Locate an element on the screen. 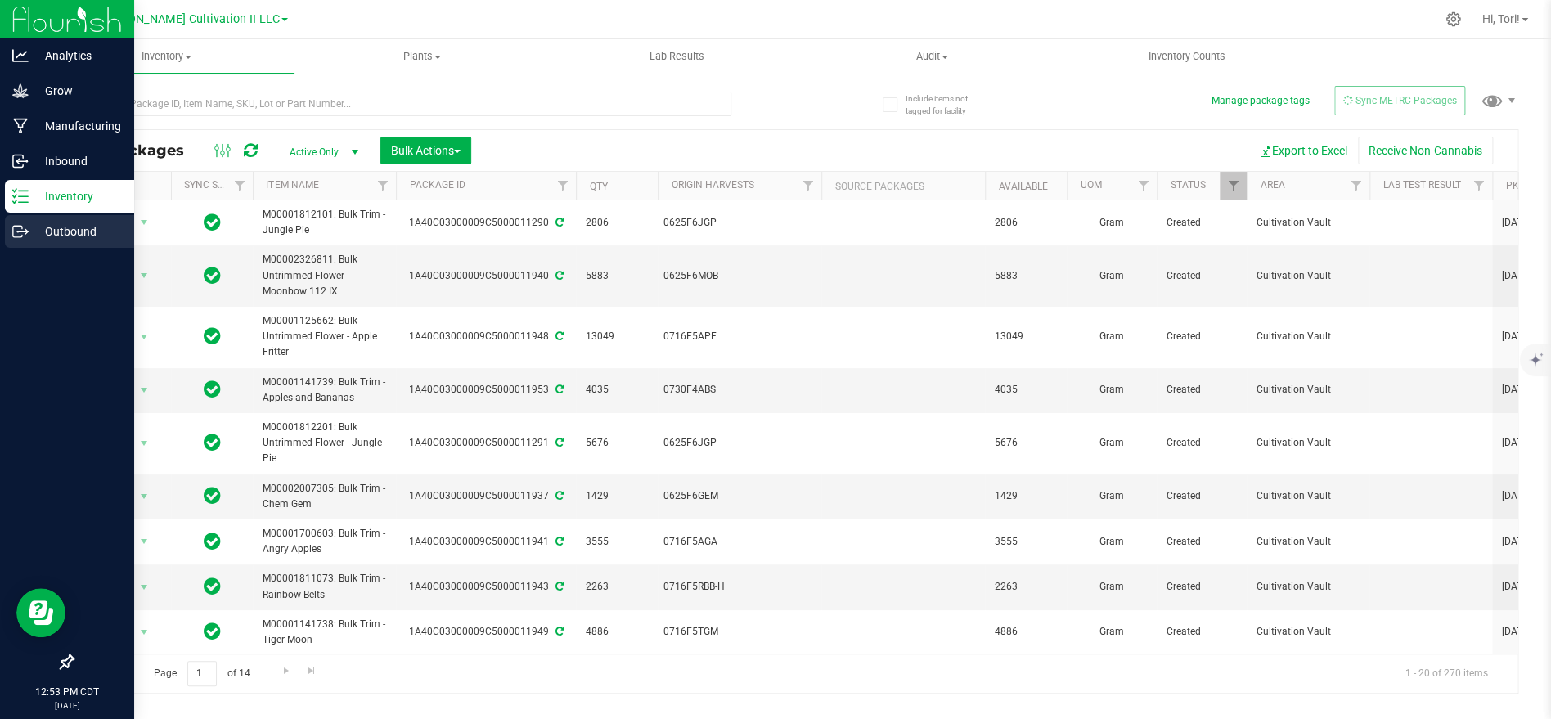 The height and width of the screenshot is (719, 1551). a: Sync Status is located at coordinates (215, 185).